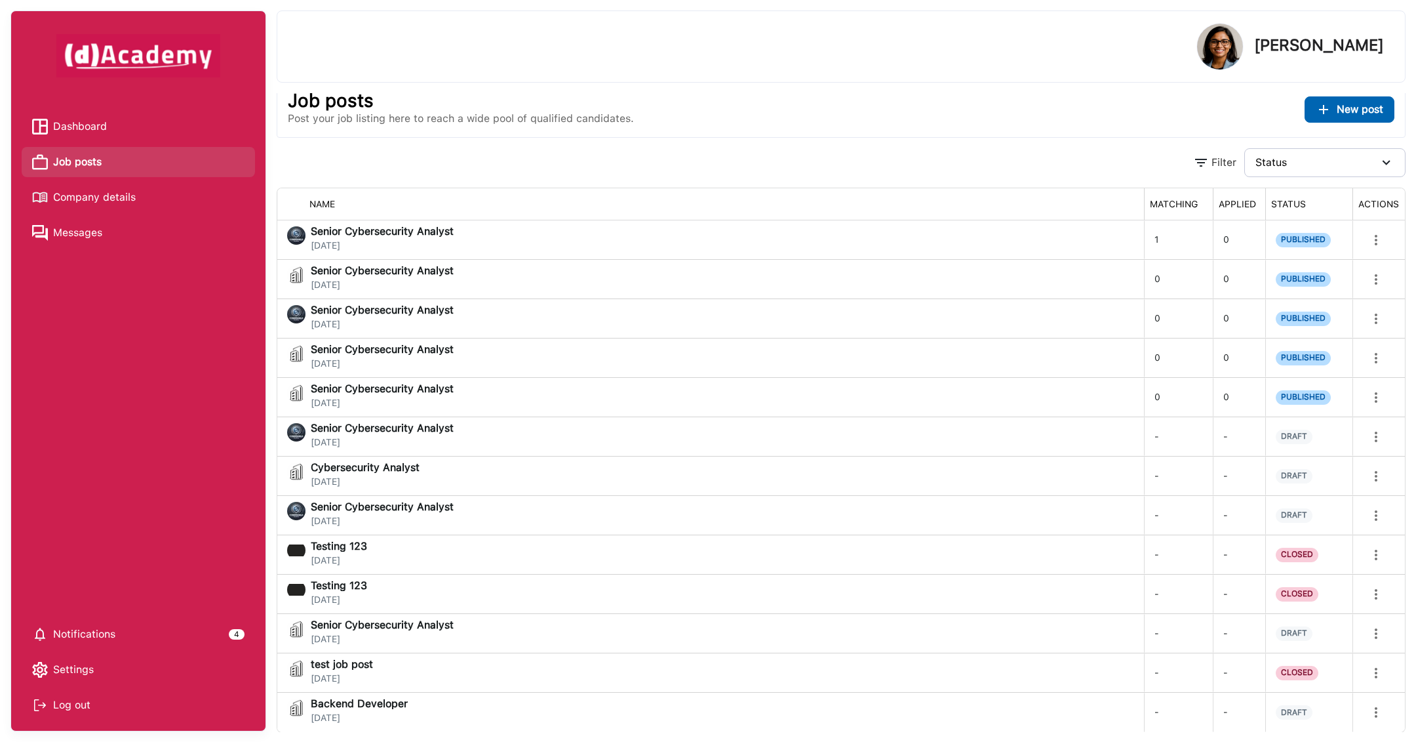 The width and height of the screenshot is (1416, 742). I want to click on span: Backend Developer, so click(359, 704).